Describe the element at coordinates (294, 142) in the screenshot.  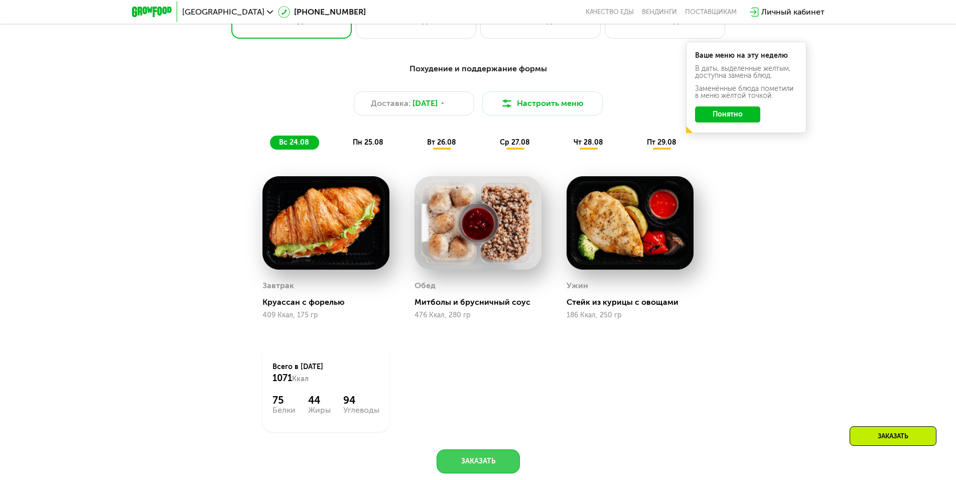
I see `span: вс 24.08` at that location.